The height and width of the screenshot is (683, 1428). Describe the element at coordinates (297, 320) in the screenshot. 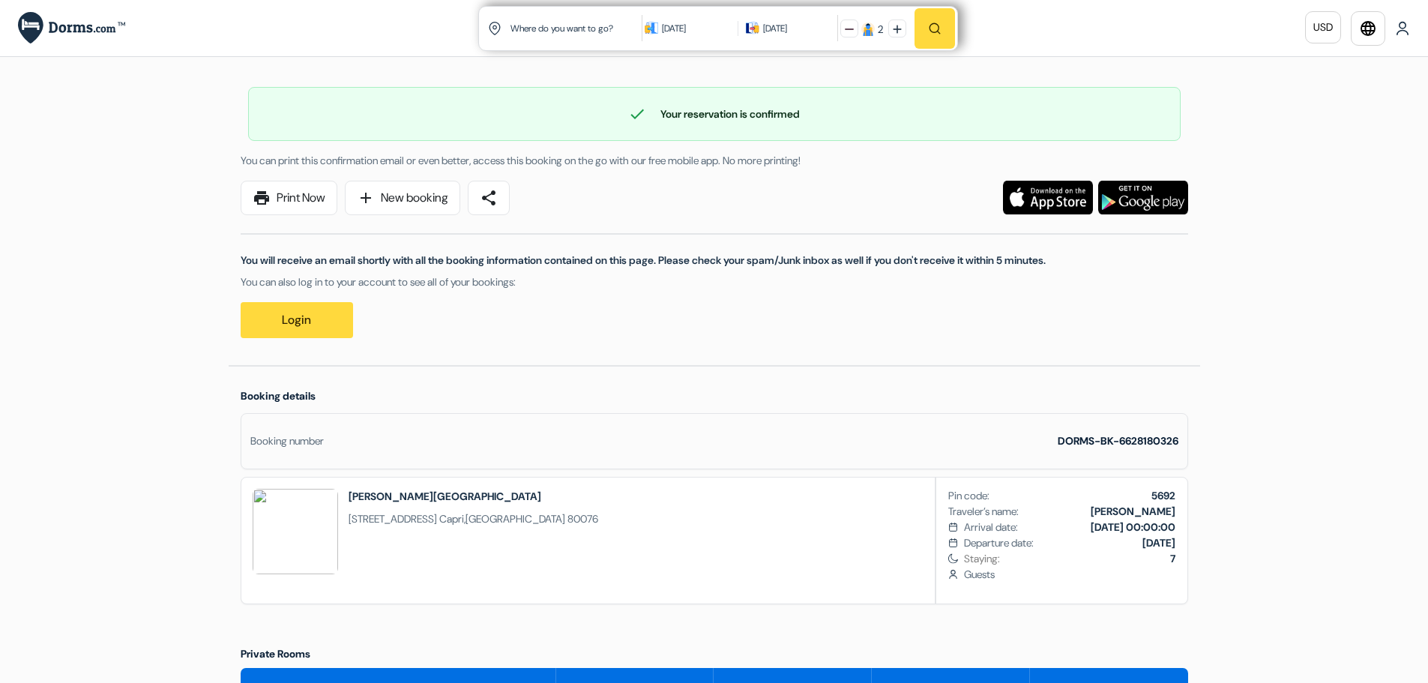

I see `a: Login` at that location.